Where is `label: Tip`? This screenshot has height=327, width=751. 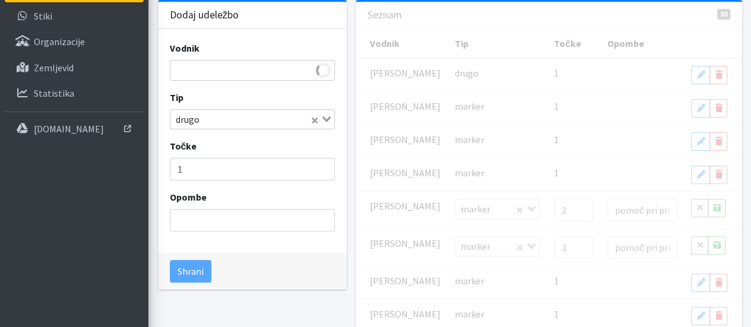
label: Tip is located at coordinates (176, 97).